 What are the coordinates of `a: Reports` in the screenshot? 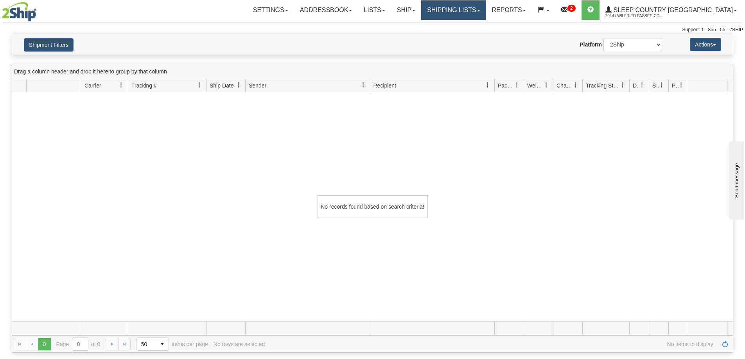 It's located at (509, 10).